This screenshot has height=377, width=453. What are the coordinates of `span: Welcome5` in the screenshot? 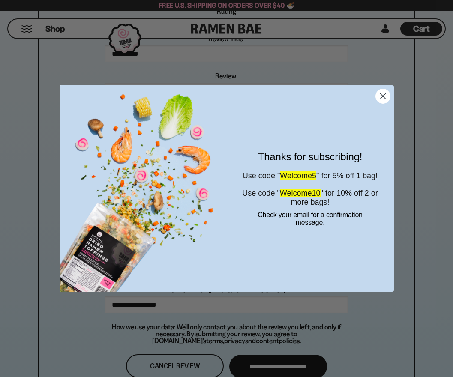 It's located at (298, 176).